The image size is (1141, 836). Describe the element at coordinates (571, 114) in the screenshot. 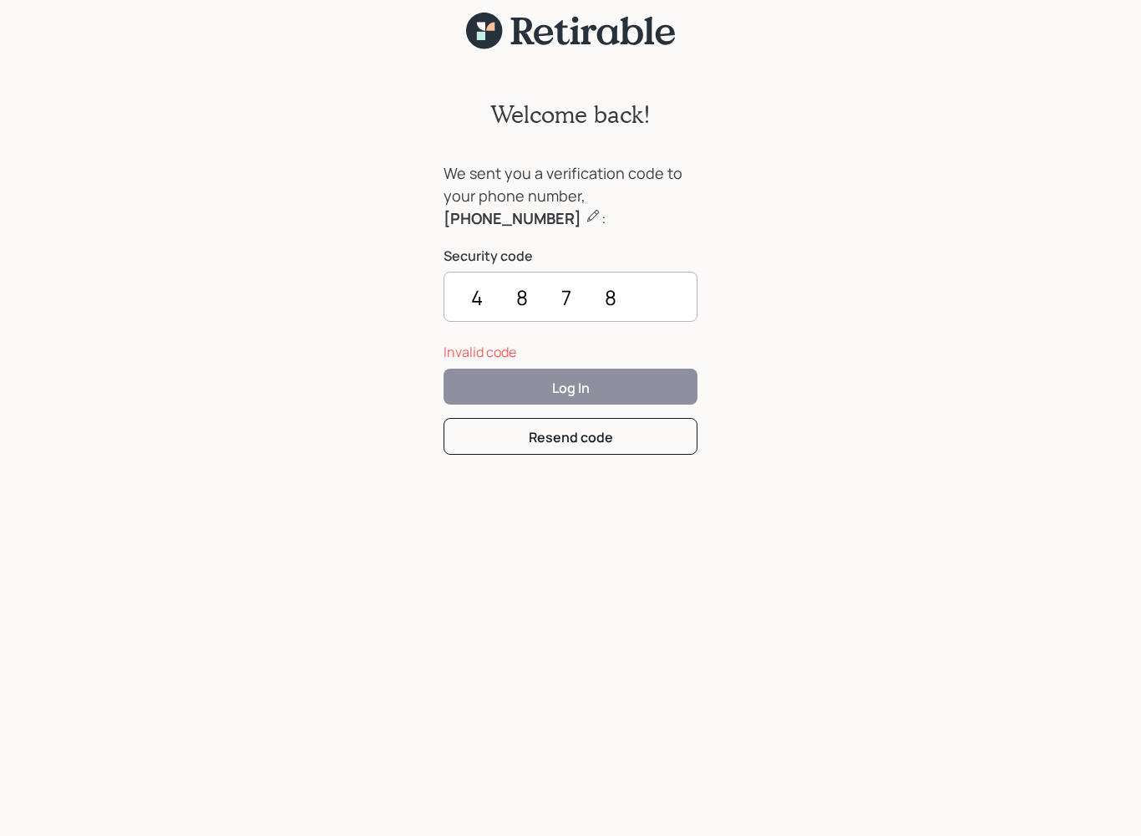

I see `h2: Welcome back!` at that location.